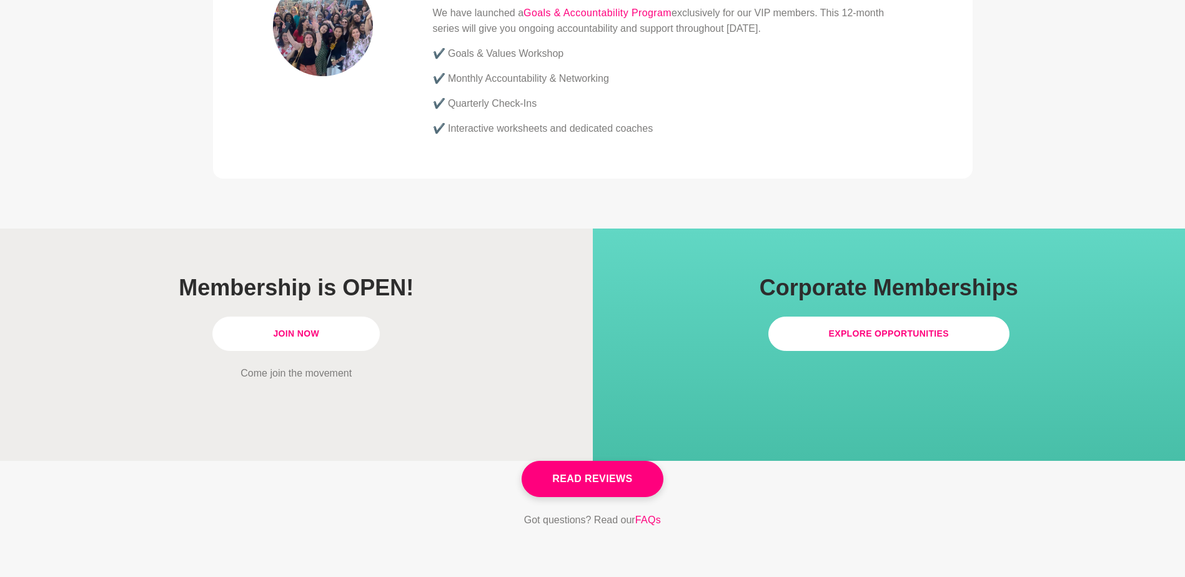 This screenshot has height=577, width=1185. Describe the element at coordinates (673, 129) in the screenshot. I see `p: ✔️ Interactive worksheets and dedicated coaches` at that location.